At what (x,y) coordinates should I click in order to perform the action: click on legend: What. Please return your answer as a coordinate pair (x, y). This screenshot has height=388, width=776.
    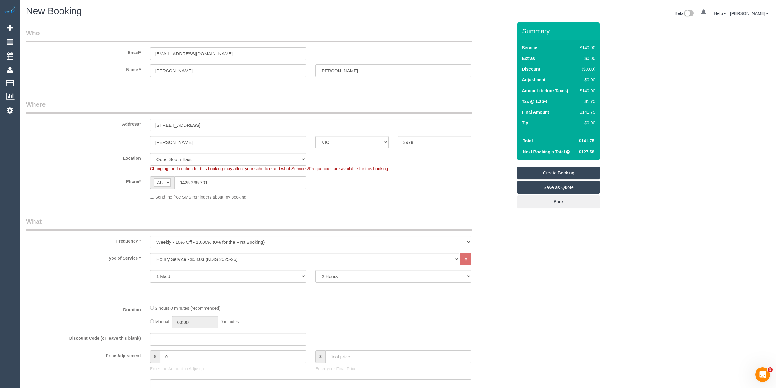
    Looking at the image, I should click on (249, 224).